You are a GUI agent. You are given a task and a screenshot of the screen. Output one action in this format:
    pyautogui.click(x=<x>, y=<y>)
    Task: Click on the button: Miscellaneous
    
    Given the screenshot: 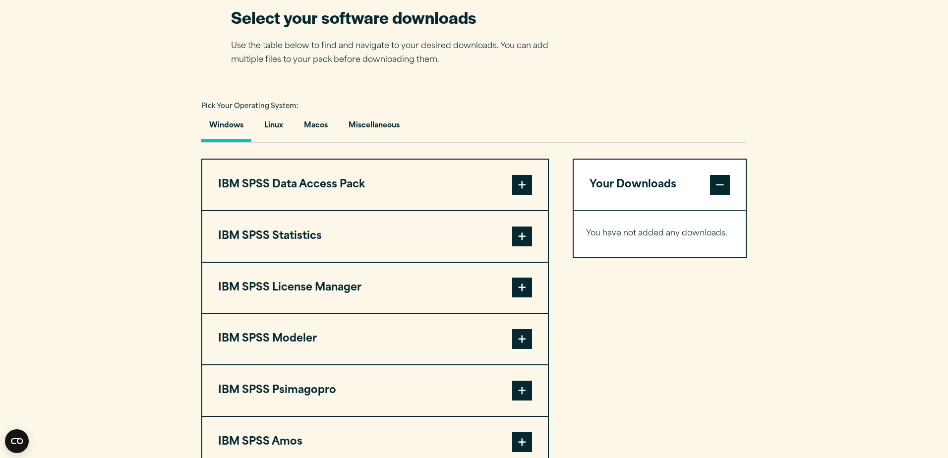 What is the action you would take?
    pyautogui.click(x=374, y=128)
    